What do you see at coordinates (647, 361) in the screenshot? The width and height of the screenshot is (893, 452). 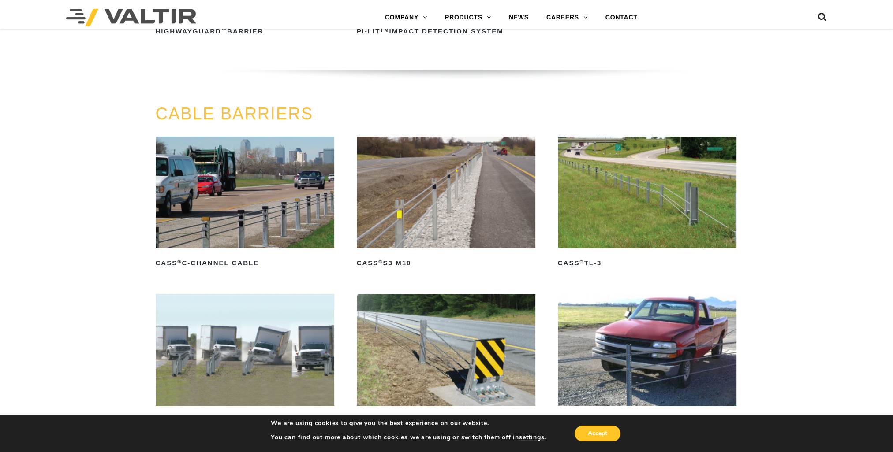 I see `a: NU-CABLE™Cable Barrier` at bounding box center [647, 361].